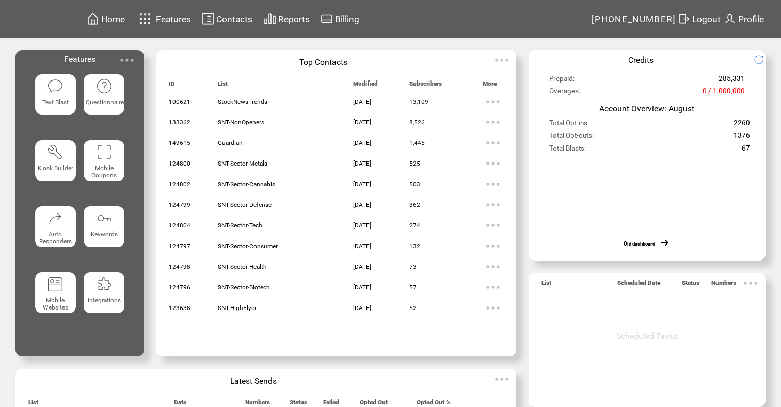 This screenshot has width=781, height=407. I want to click on span: SNT-Sector-Defense, so click(245, 205).